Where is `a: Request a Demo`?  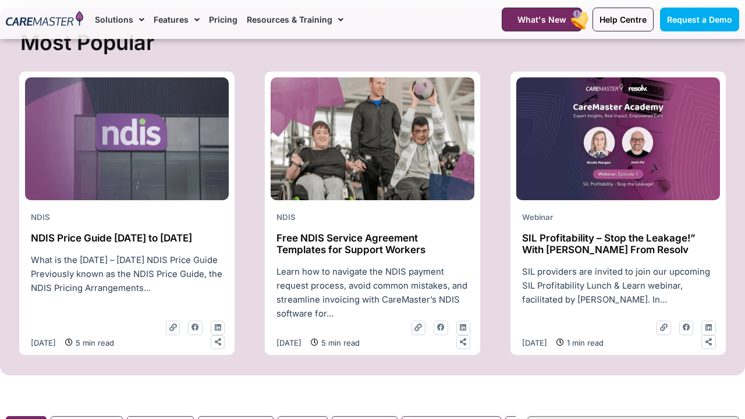 a: Request a Demo is located at coordinates (699, 19).